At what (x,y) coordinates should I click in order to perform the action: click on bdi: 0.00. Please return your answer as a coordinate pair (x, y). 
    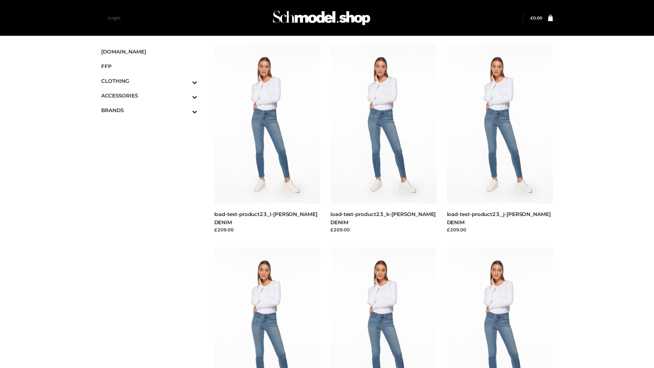
    Looking at the image, I should click on (536, 18).